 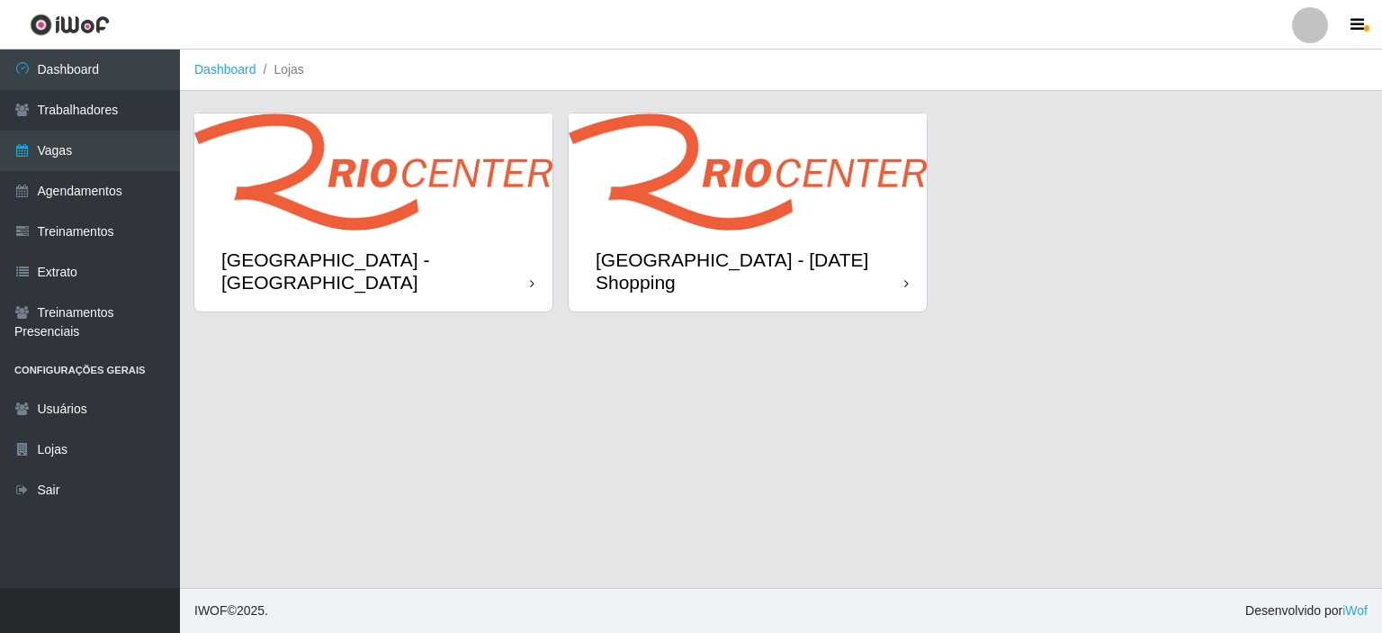 What do you see at coordinates (211, 610) in the screenshot?
I see `span: IWOF` at bounding box center [211, 610].